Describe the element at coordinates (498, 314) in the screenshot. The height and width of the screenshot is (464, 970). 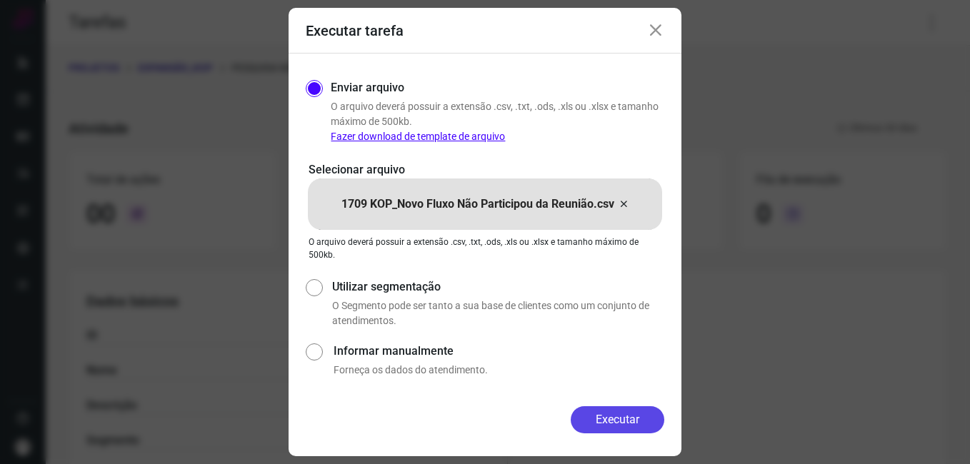
I see `p: O Segmento pode ser tanto a sua base de clientes como um conjunto de atendimentos.` at that location.